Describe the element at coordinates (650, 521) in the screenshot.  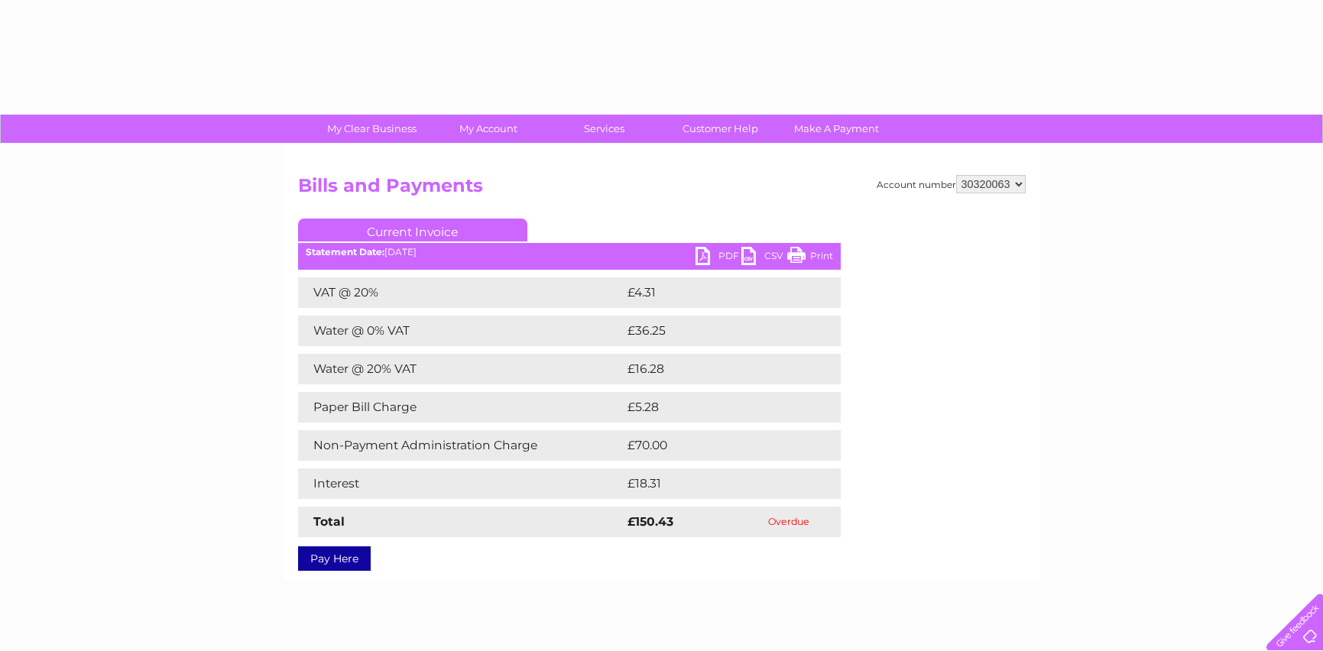
I see `strong: £150.43` at that location.